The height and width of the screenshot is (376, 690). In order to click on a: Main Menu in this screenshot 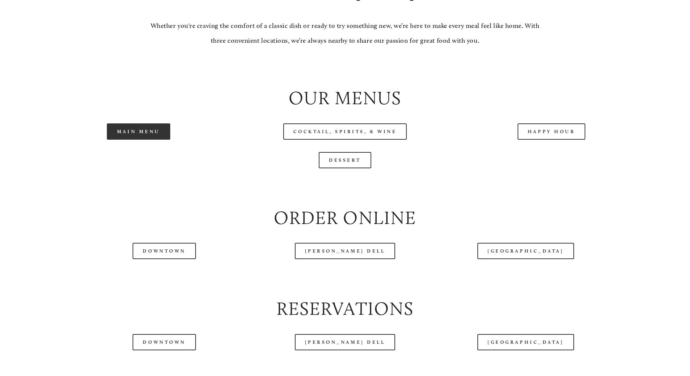, I will do `click(138, 131)`.